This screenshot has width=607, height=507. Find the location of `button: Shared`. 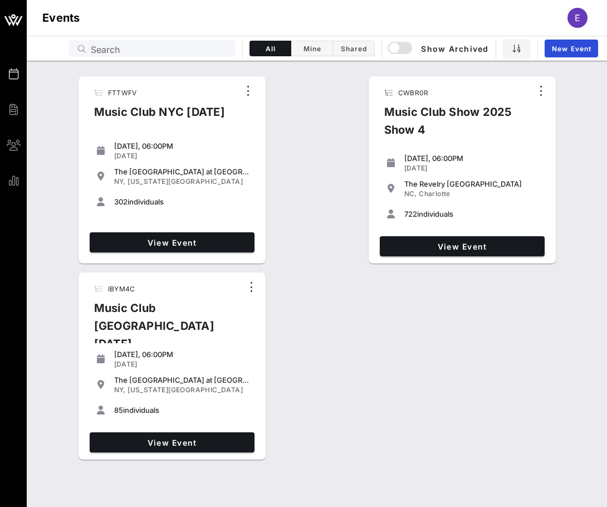

button: Shared is located at coordinates (354, 48).